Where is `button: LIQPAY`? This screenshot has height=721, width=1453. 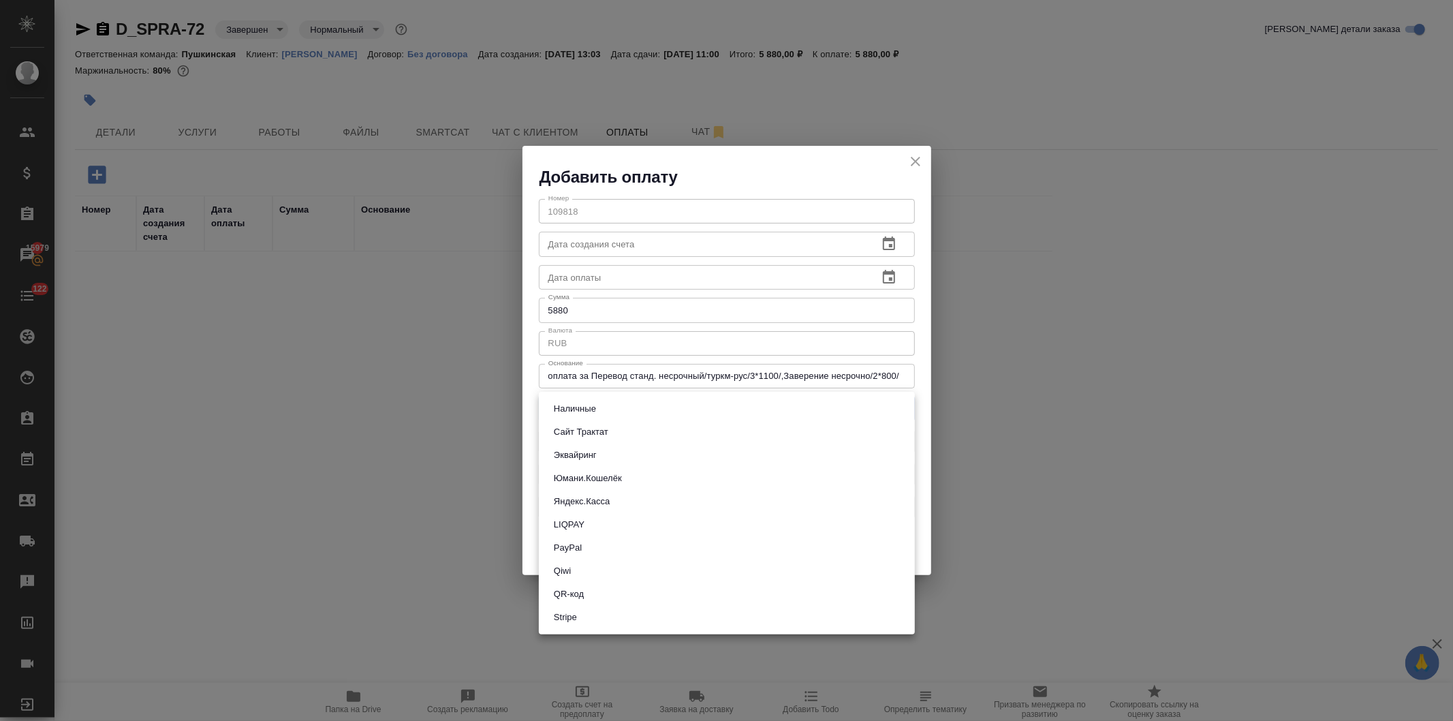 button: LIQPAY is located at coordinates (569, 525).